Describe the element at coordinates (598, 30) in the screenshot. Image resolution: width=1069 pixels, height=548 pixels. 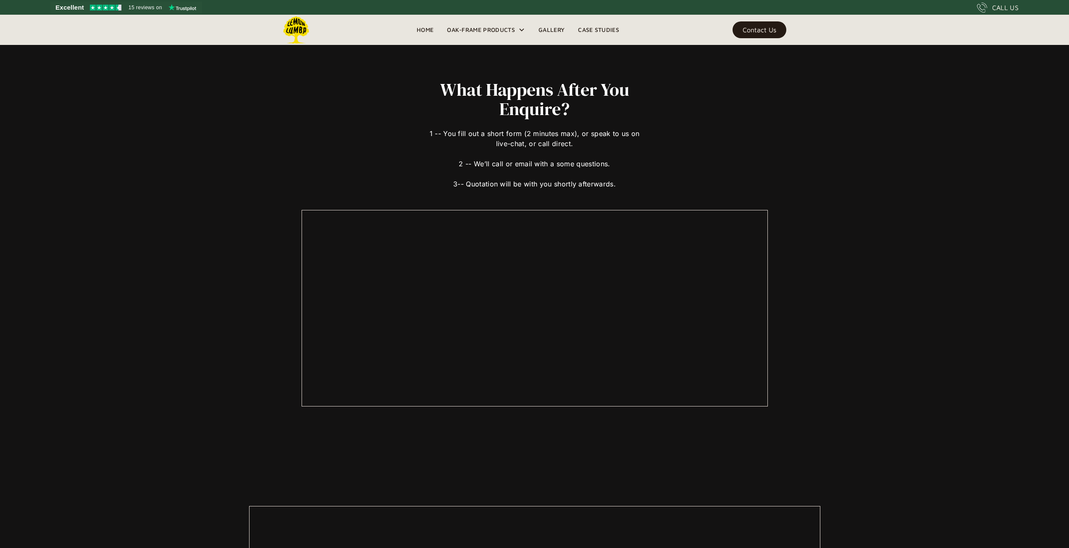
I see `a: Case Studies` at that location.